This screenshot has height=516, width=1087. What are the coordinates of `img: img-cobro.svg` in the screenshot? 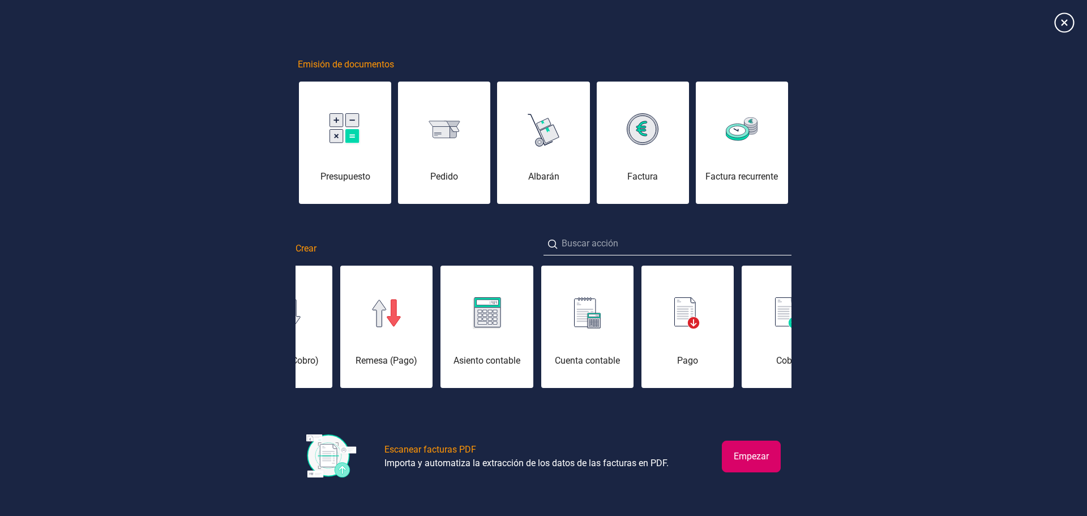 It's located at (788, 313).